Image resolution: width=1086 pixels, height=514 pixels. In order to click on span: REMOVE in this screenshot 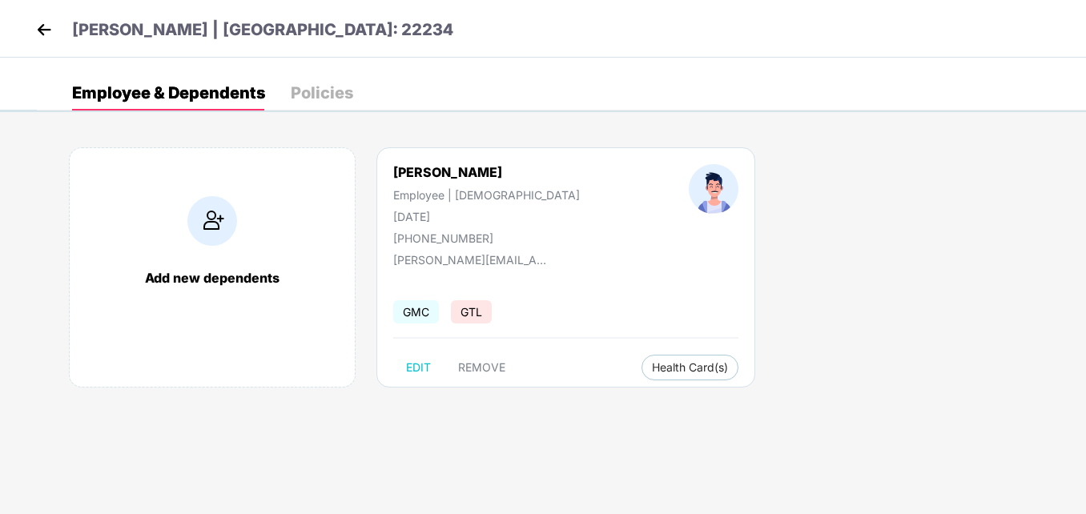, I will do `click(481, 368)`.